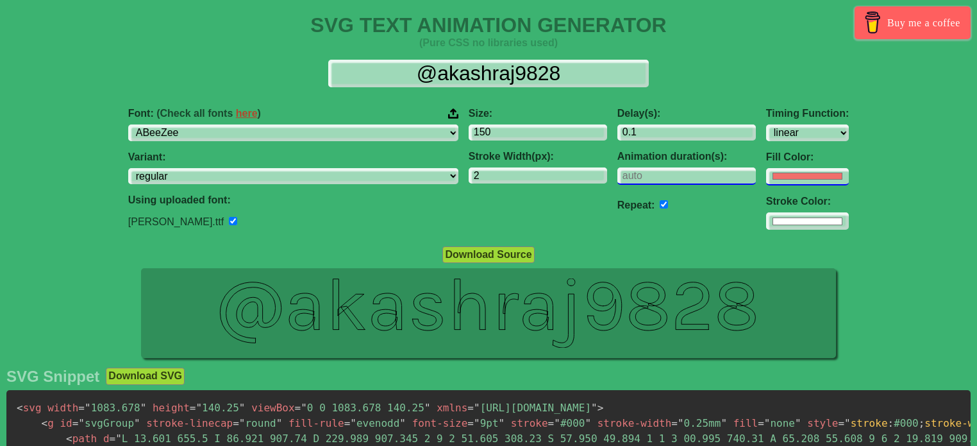  I want to click on span: d, so click(106, 438).